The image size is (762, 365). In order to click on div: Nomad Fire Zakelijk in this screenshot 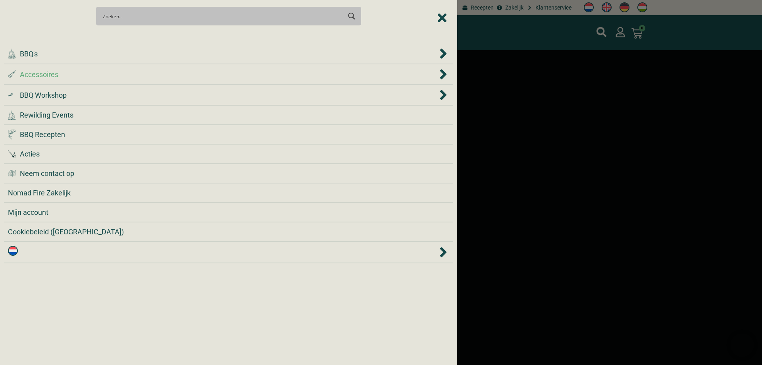, I will do `click(229, 192)`.